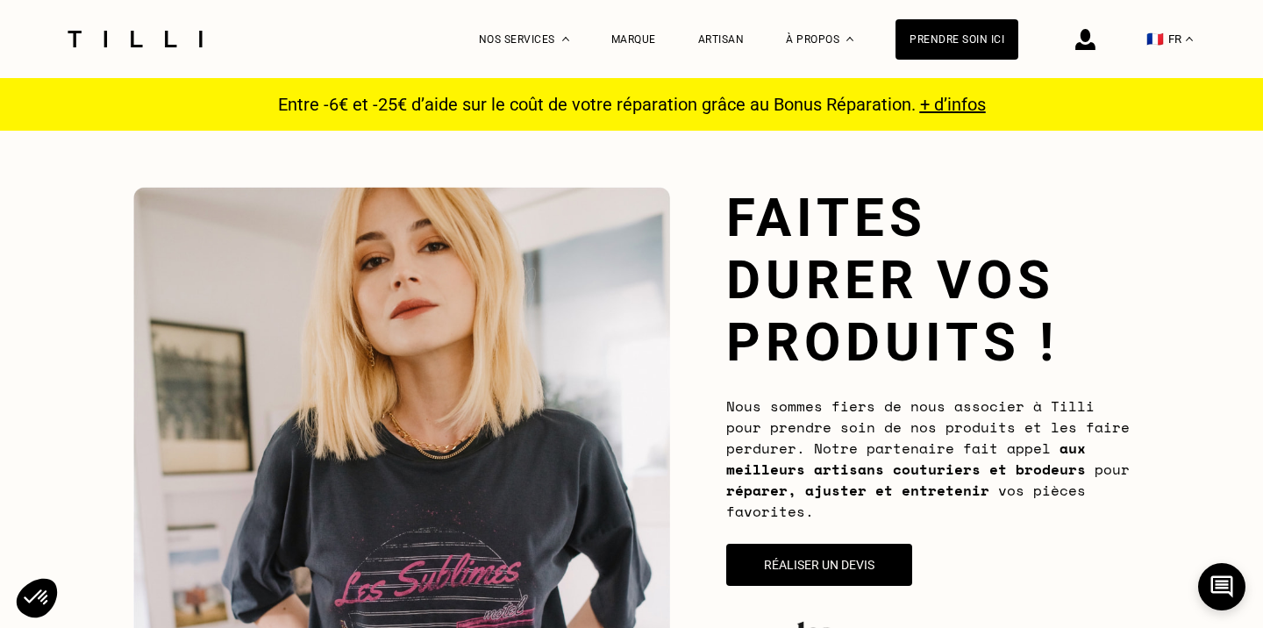 This screenshot has width=1263, height=628. I want to click on h1: Faites durer vos produits !, so click(928, 280).